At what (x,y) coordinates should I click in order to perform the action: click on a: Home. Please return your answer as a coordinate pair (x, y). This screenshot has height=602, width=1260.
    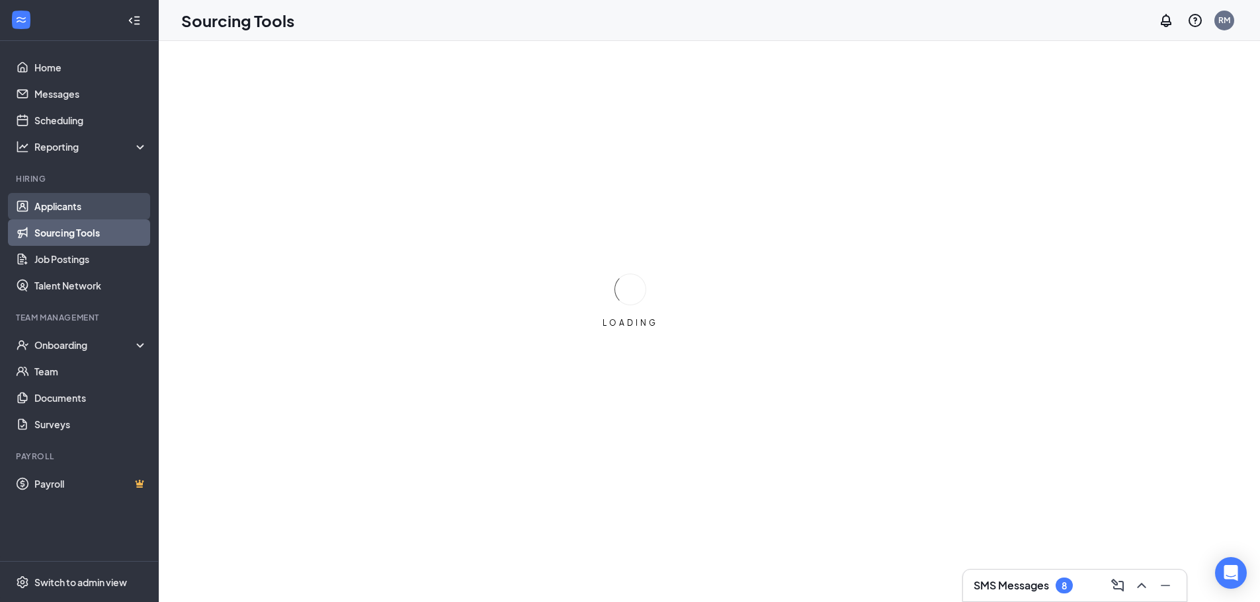
    Looking at the image, I should click on (91, 67).